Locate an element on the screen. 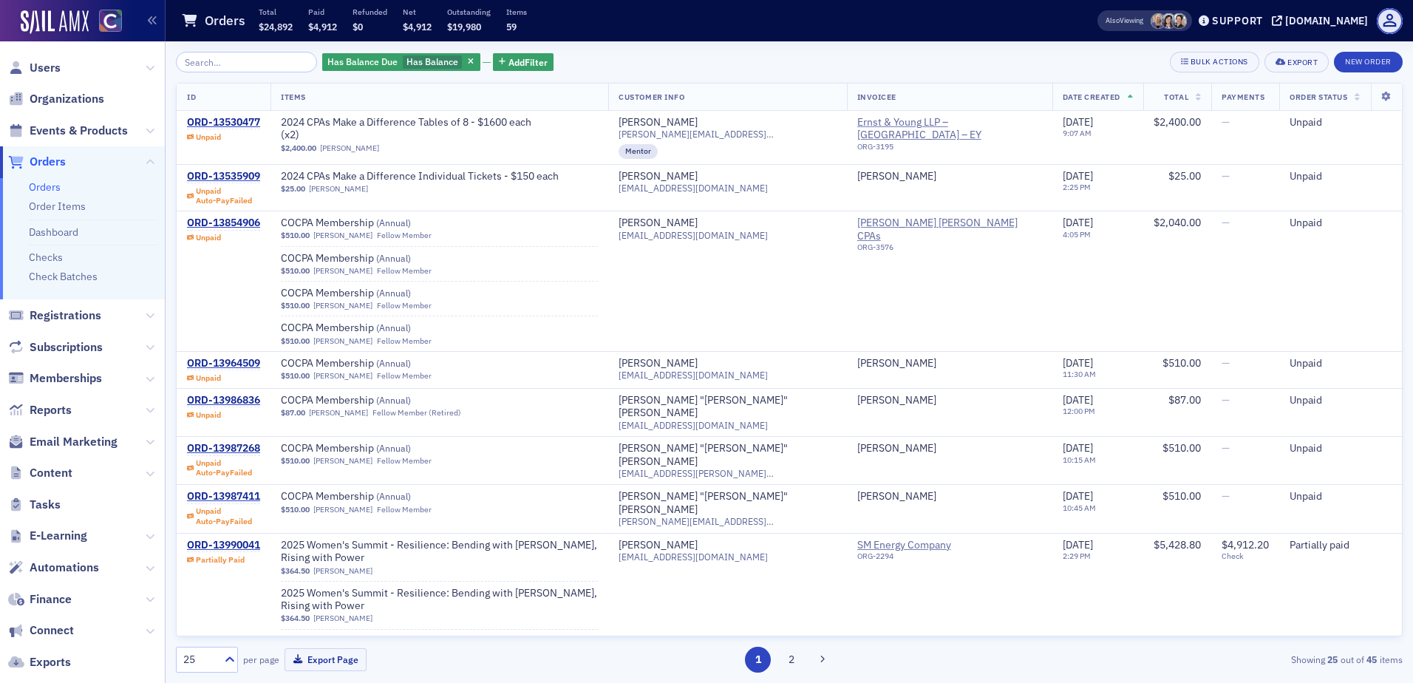  a: E-Learning is located at coordinates (47, 536).